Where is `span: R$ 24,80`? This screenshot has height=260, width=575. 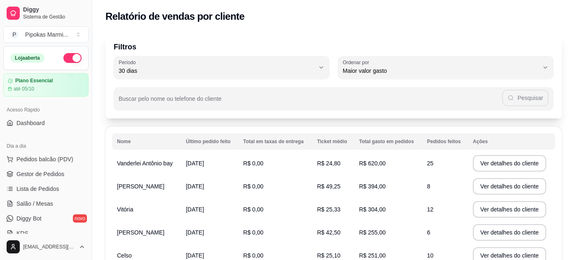
span: R$ 24,80 is located at coordinates (329, 164).